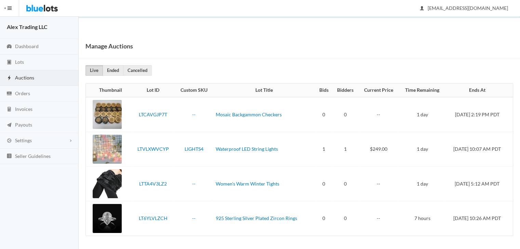  Describe the element at coordinates (153, 184) in the screenshot. I see `a: LTTA4V3LZ2` at that location.